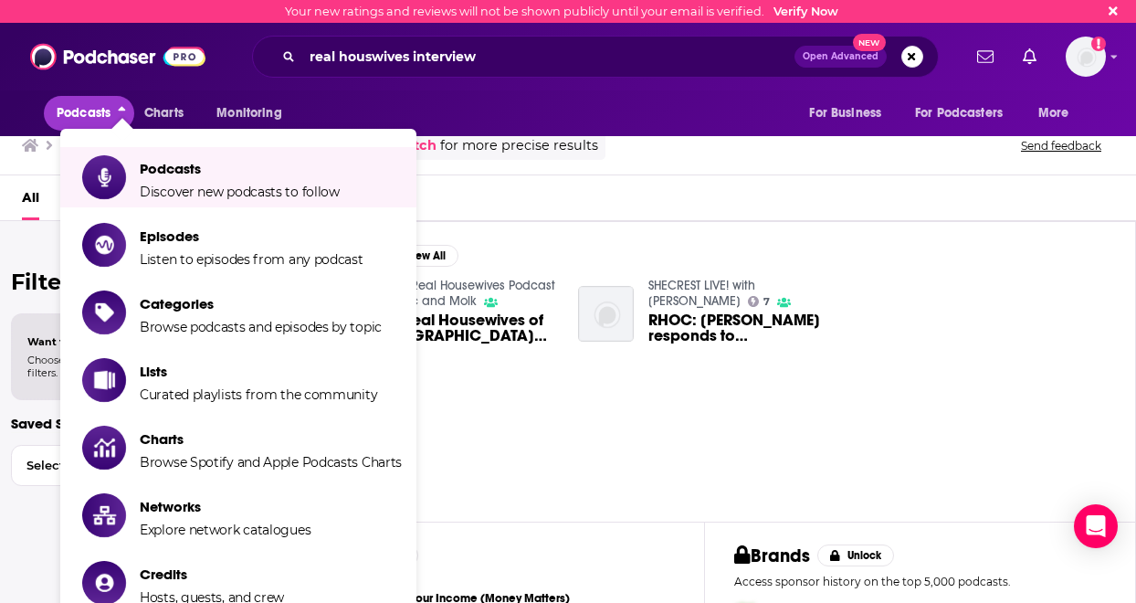  What do you see at coordinates (919, 581) in the screenshot?
I see `p: Access sponsor history on the top 5,000 podcasts.` at bounding box center [919, 581].